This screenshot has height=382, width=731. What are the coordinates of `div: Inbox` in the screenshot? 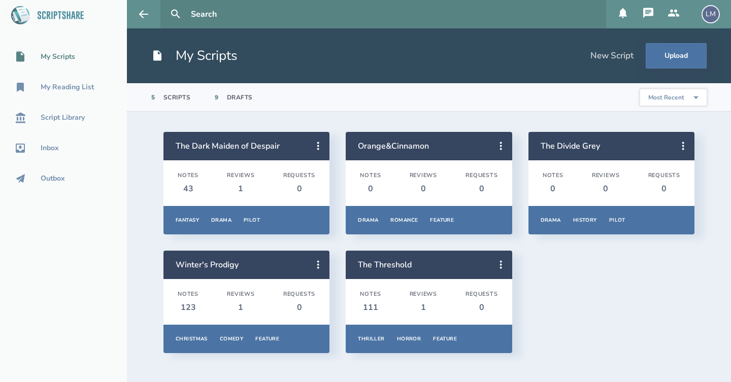 It's located at (50, 148).